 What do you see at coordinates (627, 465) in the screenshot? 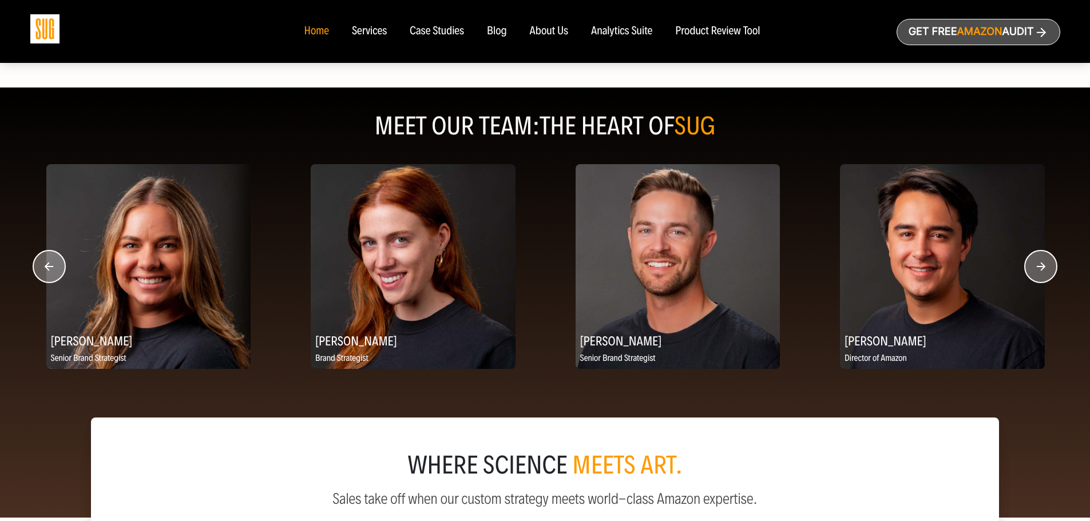
I see `span: meets art.` at bounding box center [627, 465].